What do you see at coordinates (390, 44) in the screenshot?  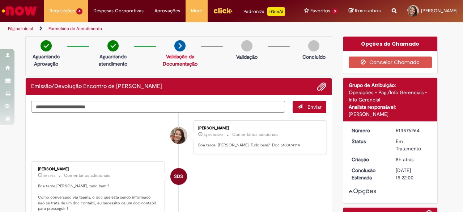 I see `div: Opções do Chamado` at bounding box center [390, 44].